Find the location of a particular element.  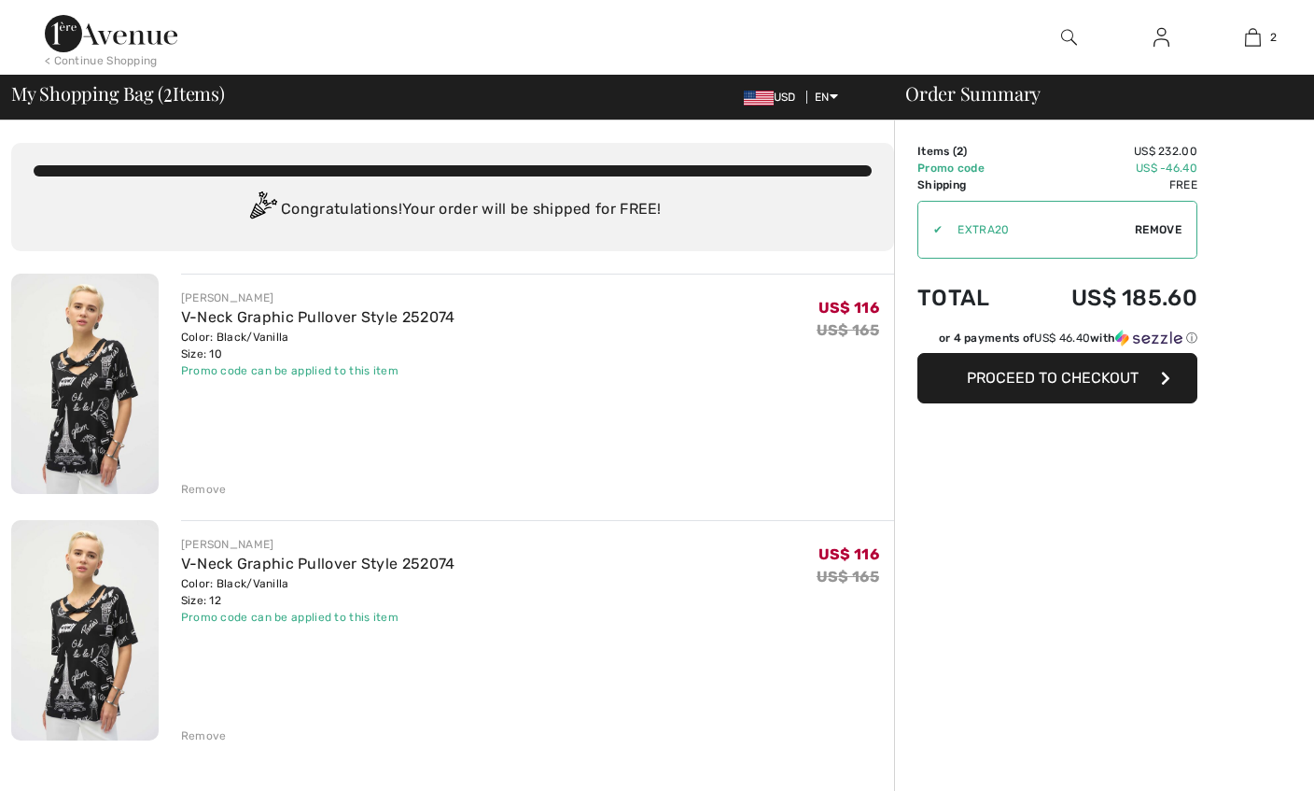

span: EN is located at coordinates (826, 97).